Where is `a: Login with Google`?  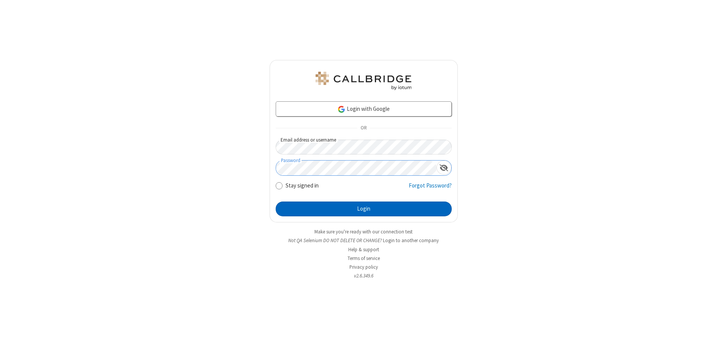
a: Login with Google is located at coordinates (363, 109).